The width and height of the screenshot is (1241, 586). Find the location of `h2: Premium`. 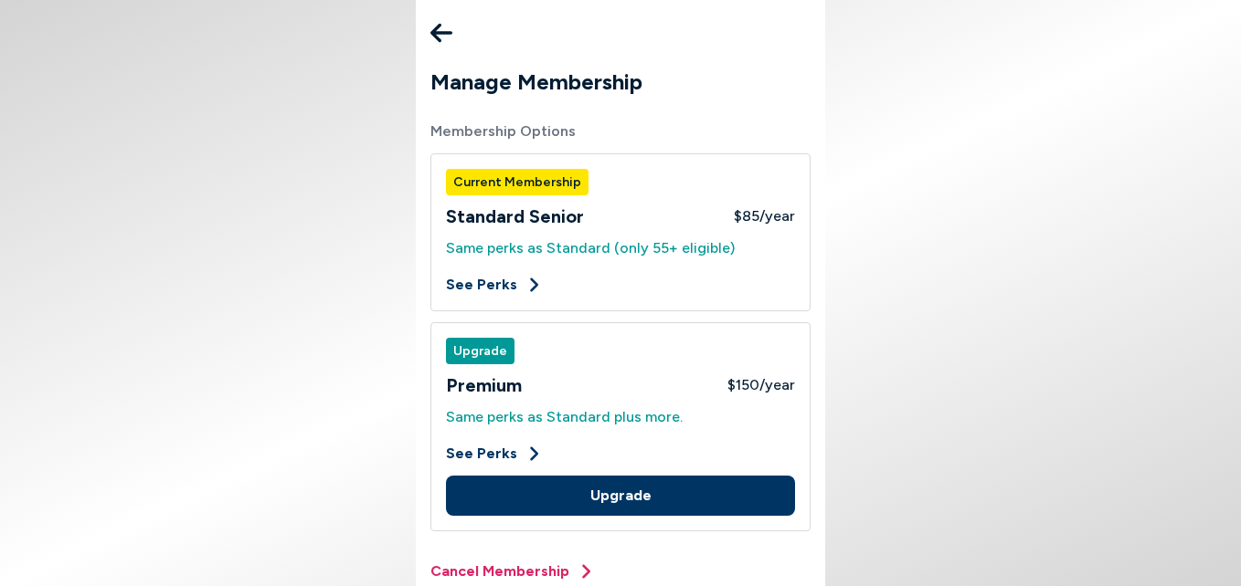

h2: Premium is located at coordinates (483, 385).